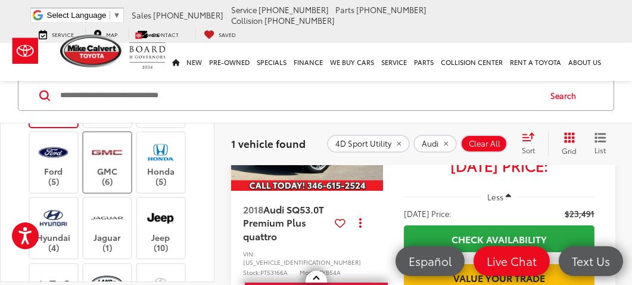 The height and width of the screenshot is (285, 632). Describe the element at coordinates (600, 143) in the screenshot. I see `button: List View` at that location.